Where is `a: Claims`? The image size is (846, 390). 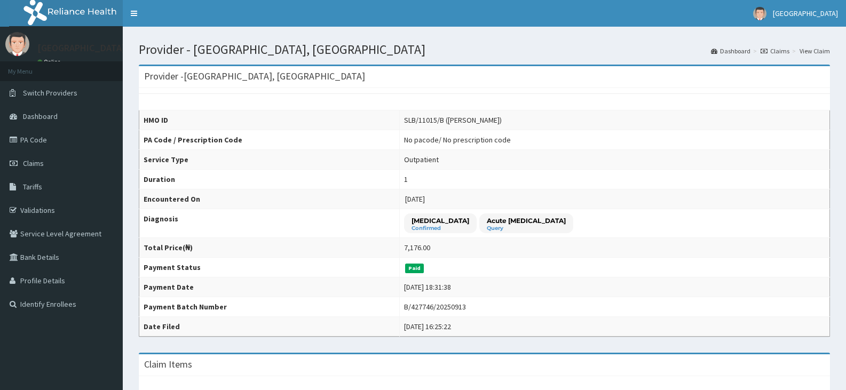
a: Claims is located at coordinates (775, 51).